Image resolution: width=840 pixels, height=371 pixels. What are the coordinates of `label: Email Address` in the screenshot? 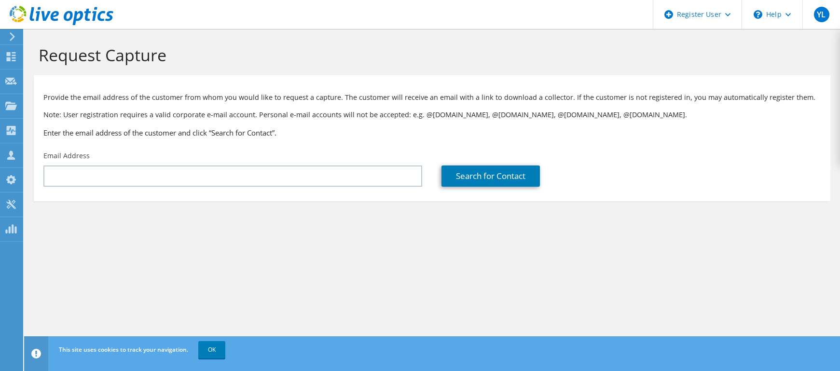 It's located at (67, 156).